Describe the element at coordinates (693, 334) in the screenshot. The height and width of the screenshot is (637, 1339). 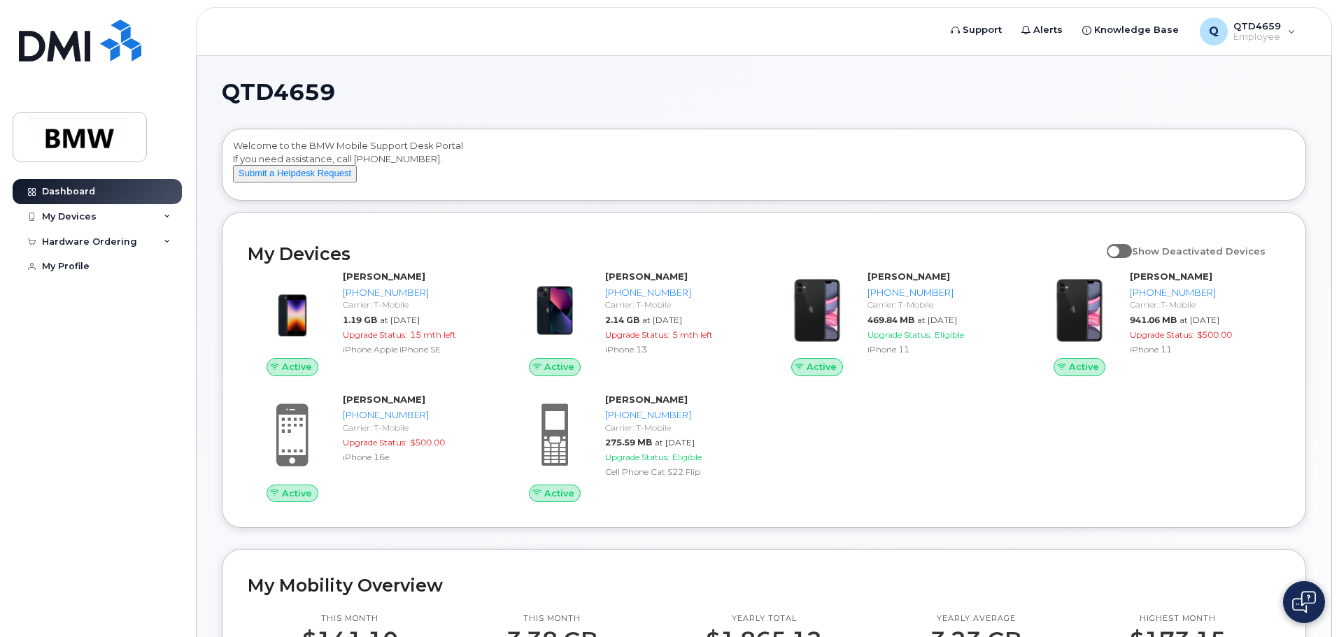
I see `span: 5 mth left` at that location.